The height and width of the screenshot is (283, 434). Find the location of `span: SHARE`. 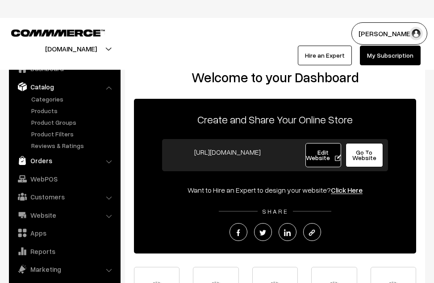

span: SHARE is located at coordinates (275, 211).